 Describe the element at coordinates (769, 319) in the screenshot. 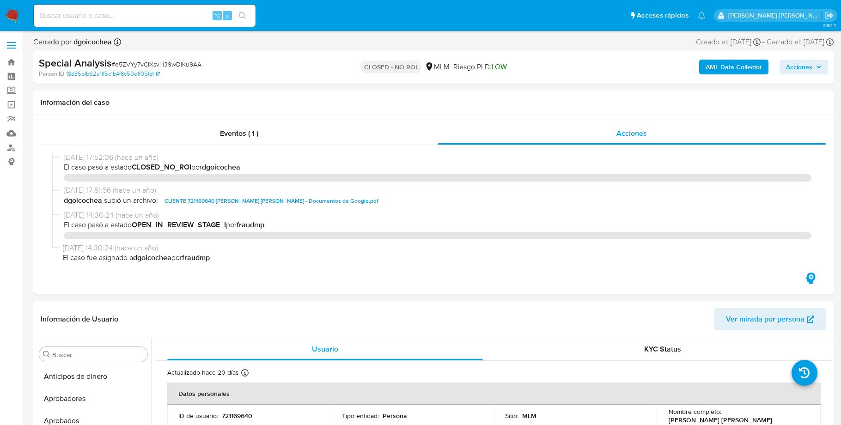

I see `button: Ver mirada por persona` at that location.